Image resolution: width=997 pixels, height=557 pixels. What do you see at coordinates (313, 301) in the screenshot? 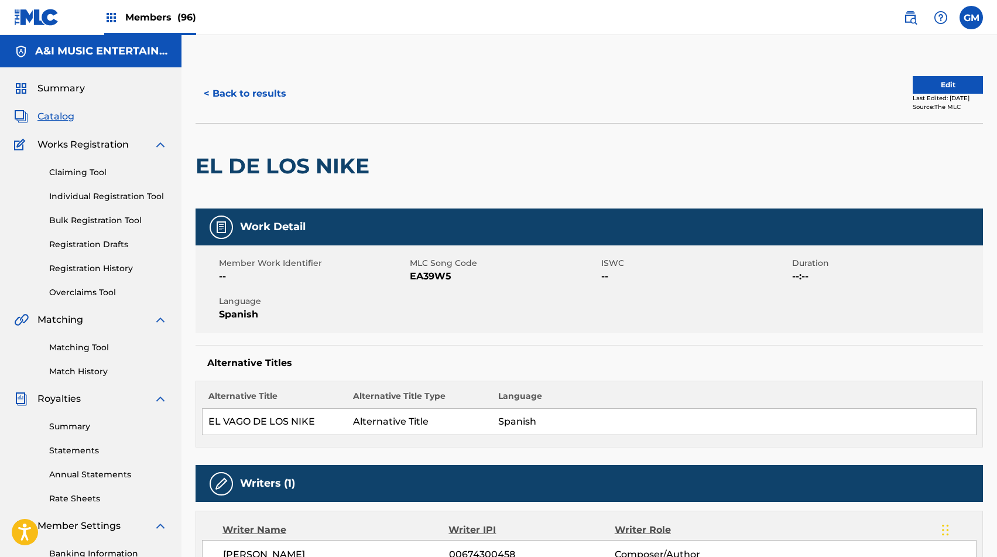
I see `span: Language` at bounding box center [313, 301].